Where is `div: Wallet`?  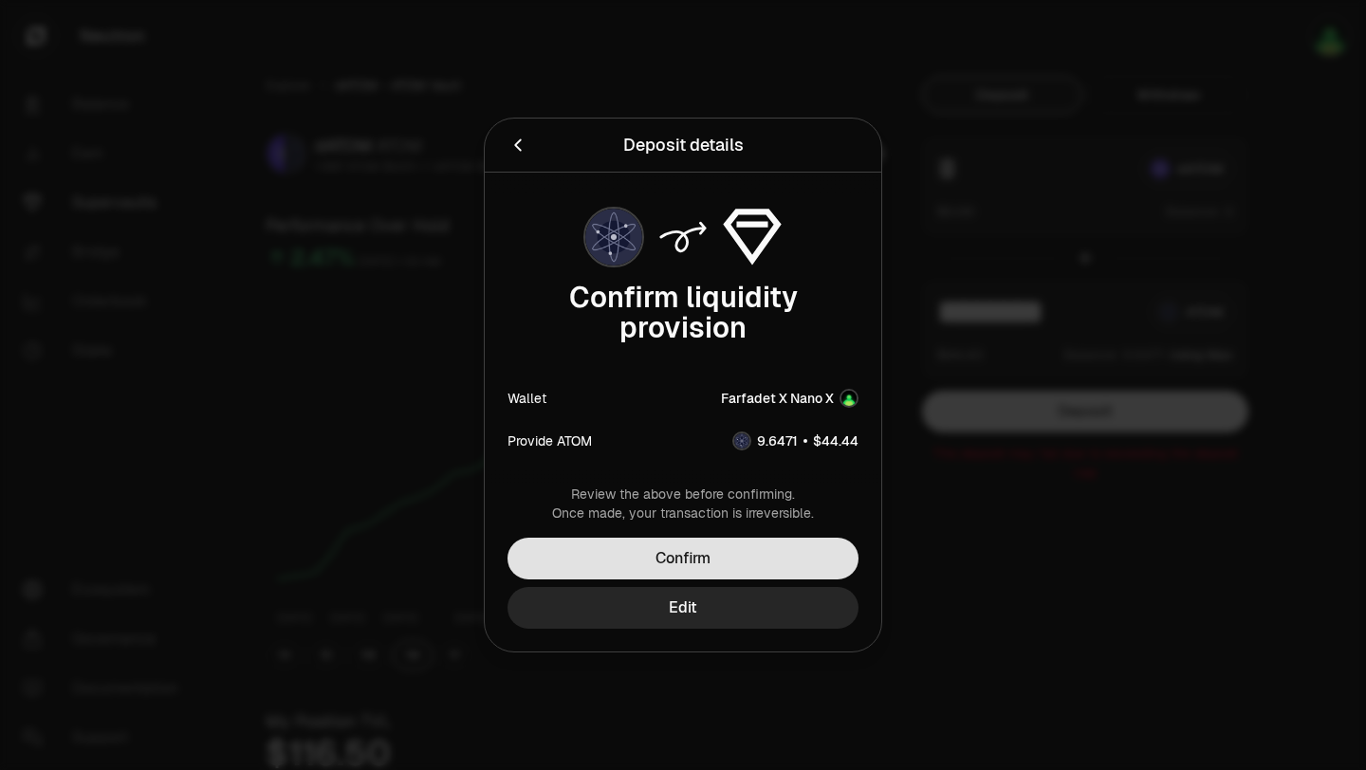
div: Wallet is located at coordinates (527, 398).